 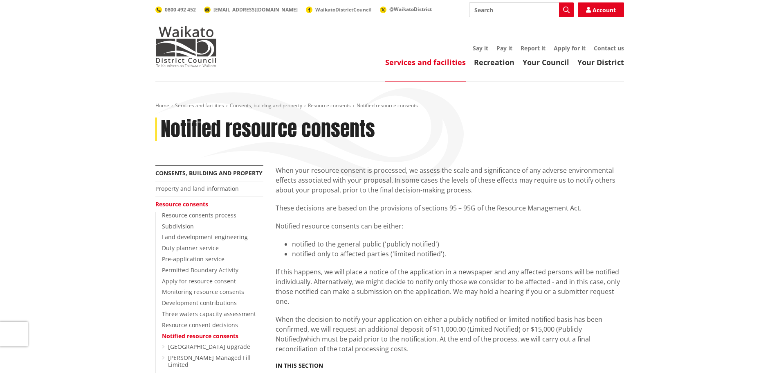 I want to click on p: Notified resource consents can be either:, so click(x=450, y=226).